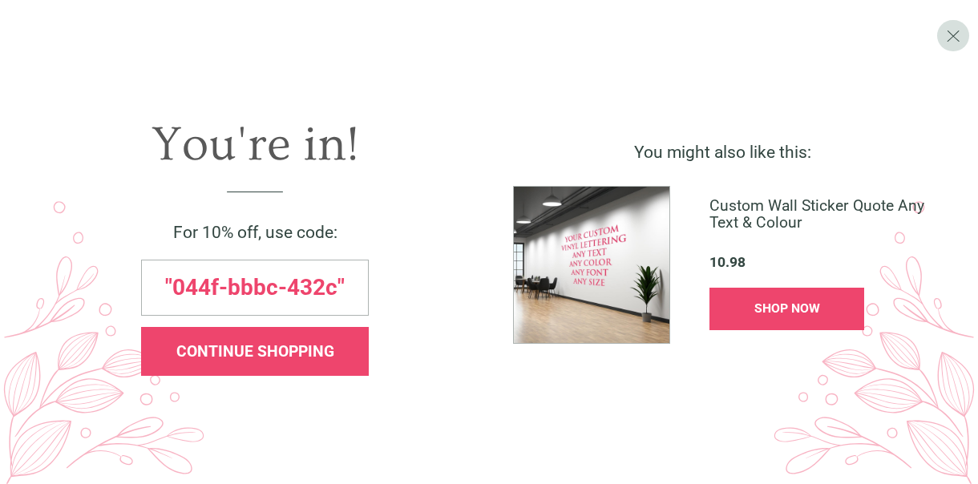  I want to click on span: For 10% off, use code:, so click(255, 232).